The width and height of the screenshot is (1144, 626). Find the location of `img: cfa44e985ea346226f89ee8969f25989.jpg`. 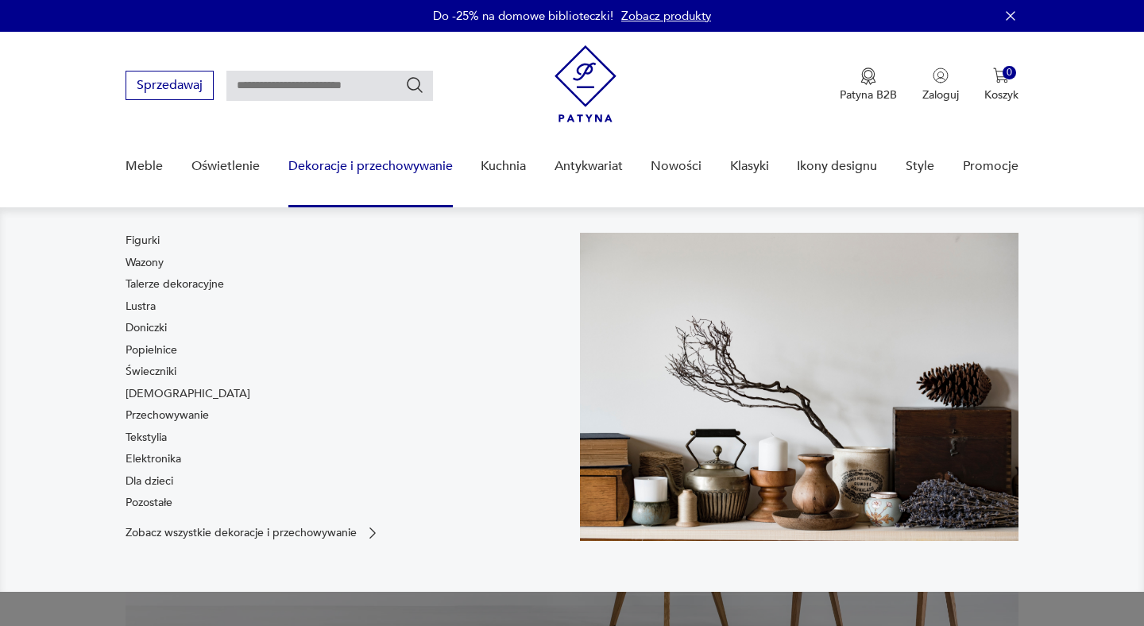

img: cfa44e985ea346226f89ee8969f25989.jpg is located at coordinates (800, 387).